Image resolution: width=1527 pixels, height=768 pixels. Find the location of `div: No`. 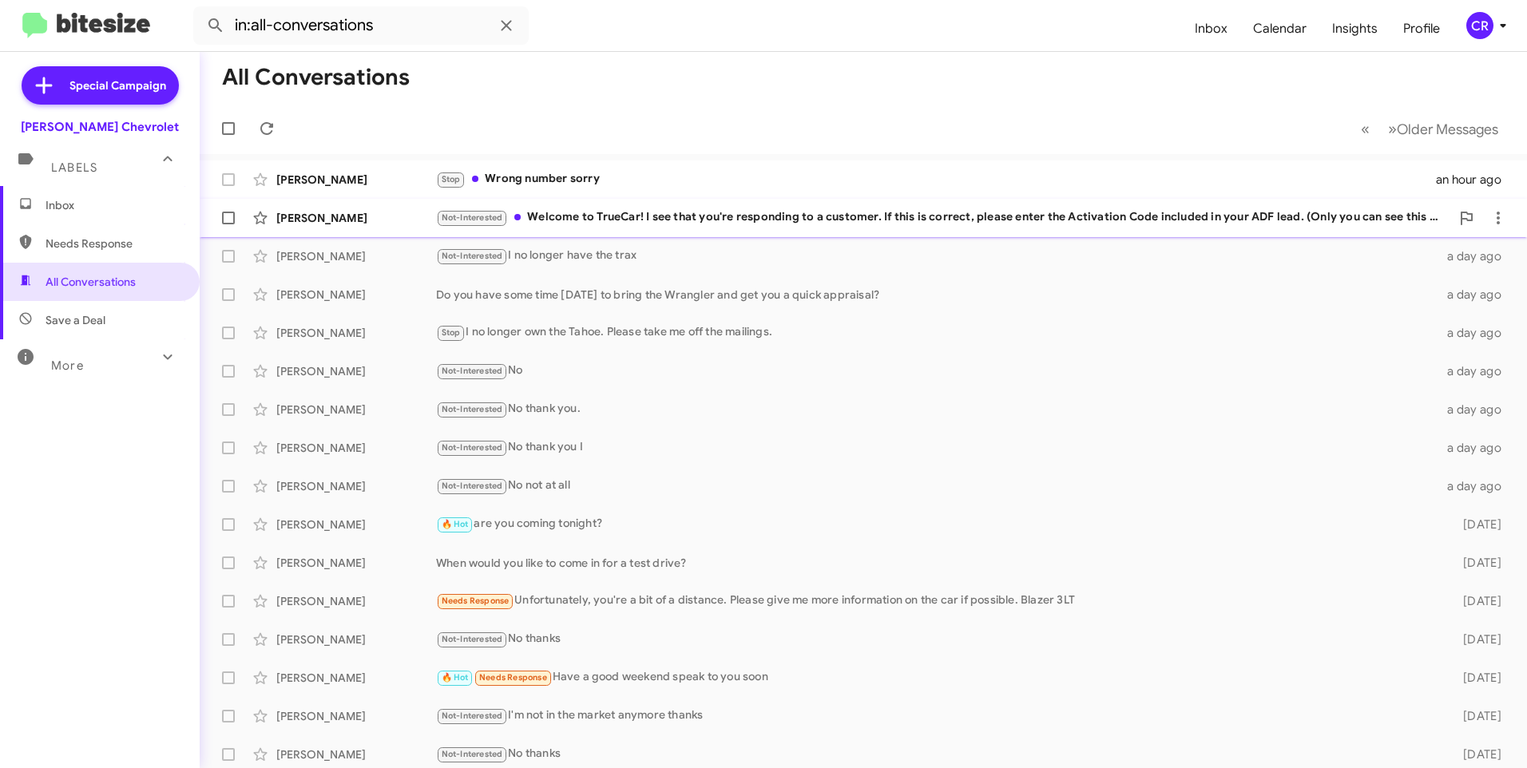

div: No is located at coordinates (937, 371).